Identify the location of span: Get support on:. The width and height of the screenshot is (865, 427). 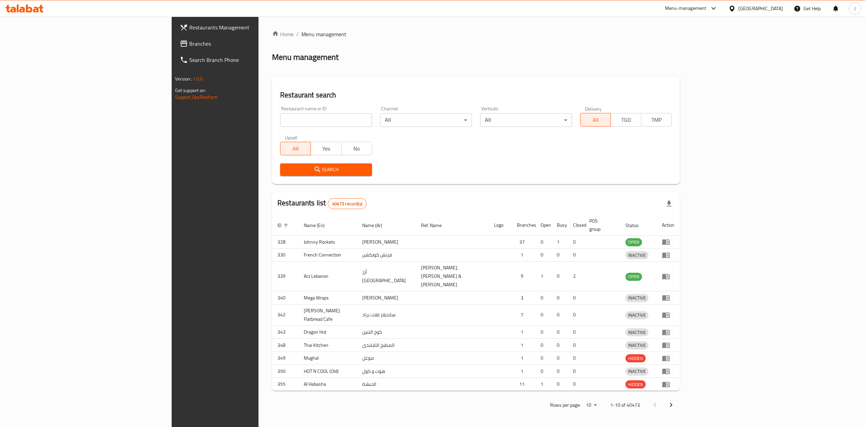
(191, 90).